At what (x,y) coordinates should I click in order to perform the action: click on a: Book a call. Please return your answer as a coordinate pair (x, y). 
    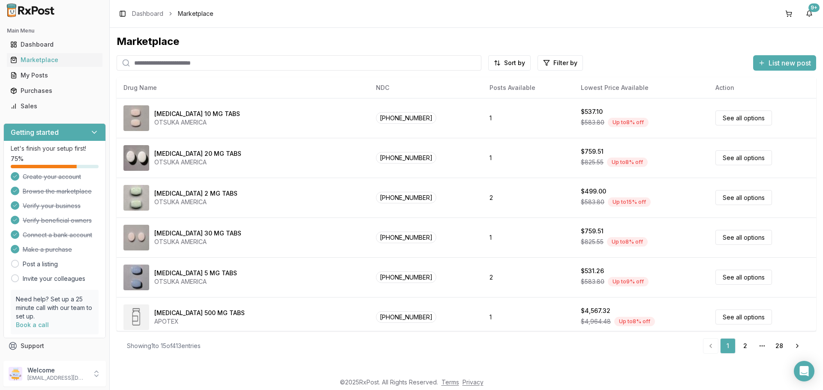
    Looking at the image, I should click on (32, 325).